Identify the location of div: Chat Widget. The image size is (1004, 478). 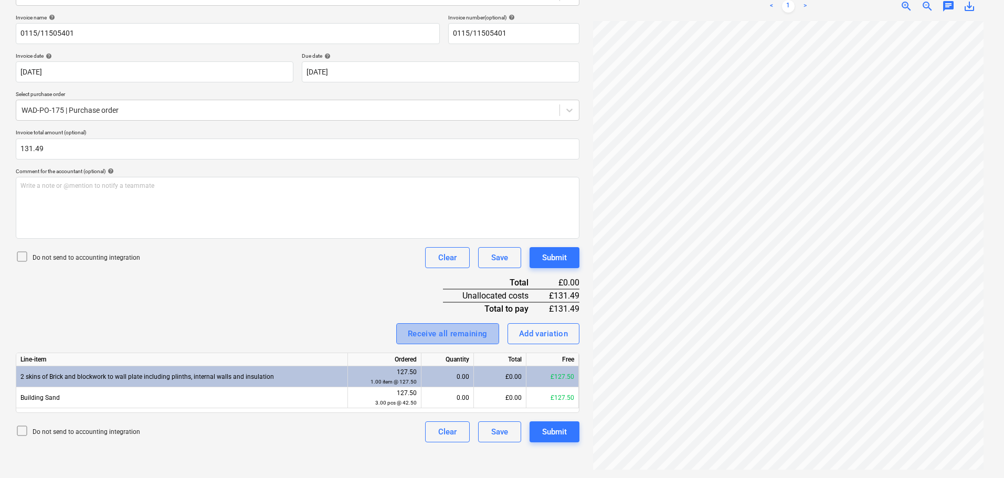
(978, 453).